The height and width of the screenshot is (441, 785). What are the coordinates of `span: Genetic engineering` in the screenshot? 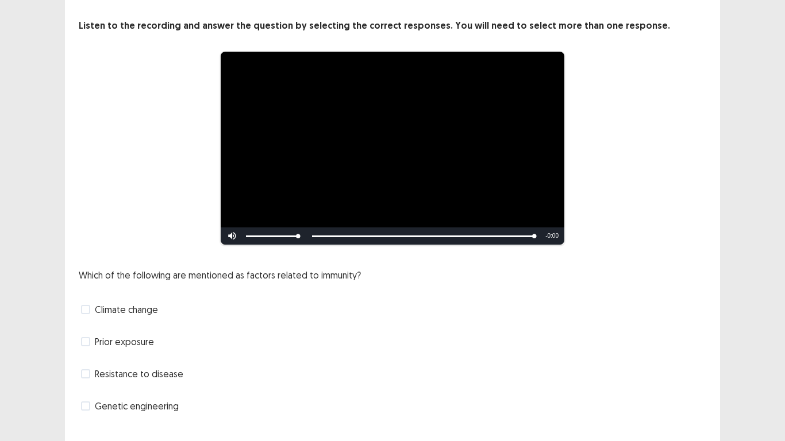 It's located at (137, 406).